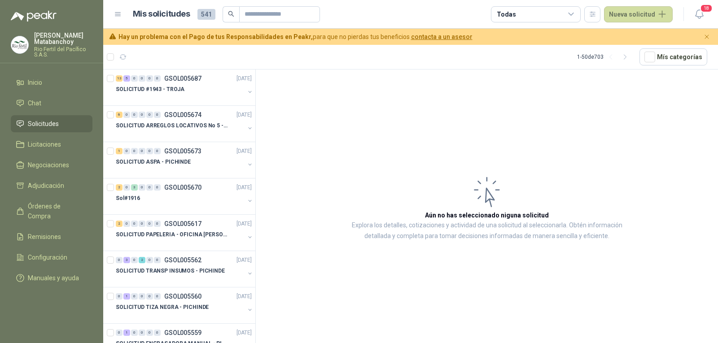 This screenshot has height=343, width=718. Describe the element at coordinates (162, 14) in the screenshot. I see `h1: Mis solicitudes` at that location.